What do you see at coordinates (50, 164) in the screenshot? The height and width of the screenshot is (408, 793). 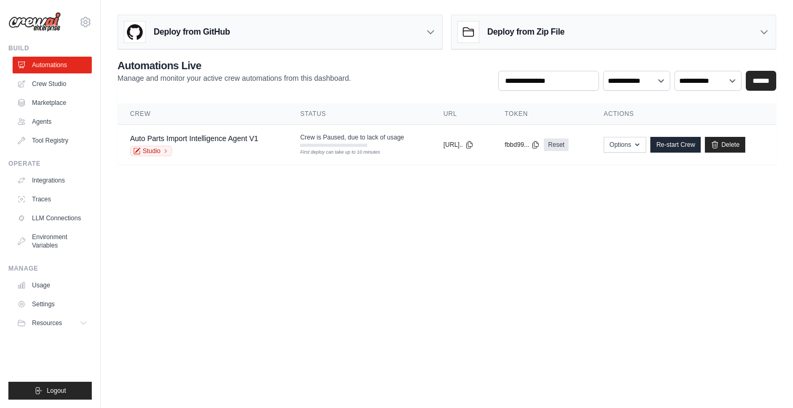 I see `div: Operate` at bounding box center [50, 164].